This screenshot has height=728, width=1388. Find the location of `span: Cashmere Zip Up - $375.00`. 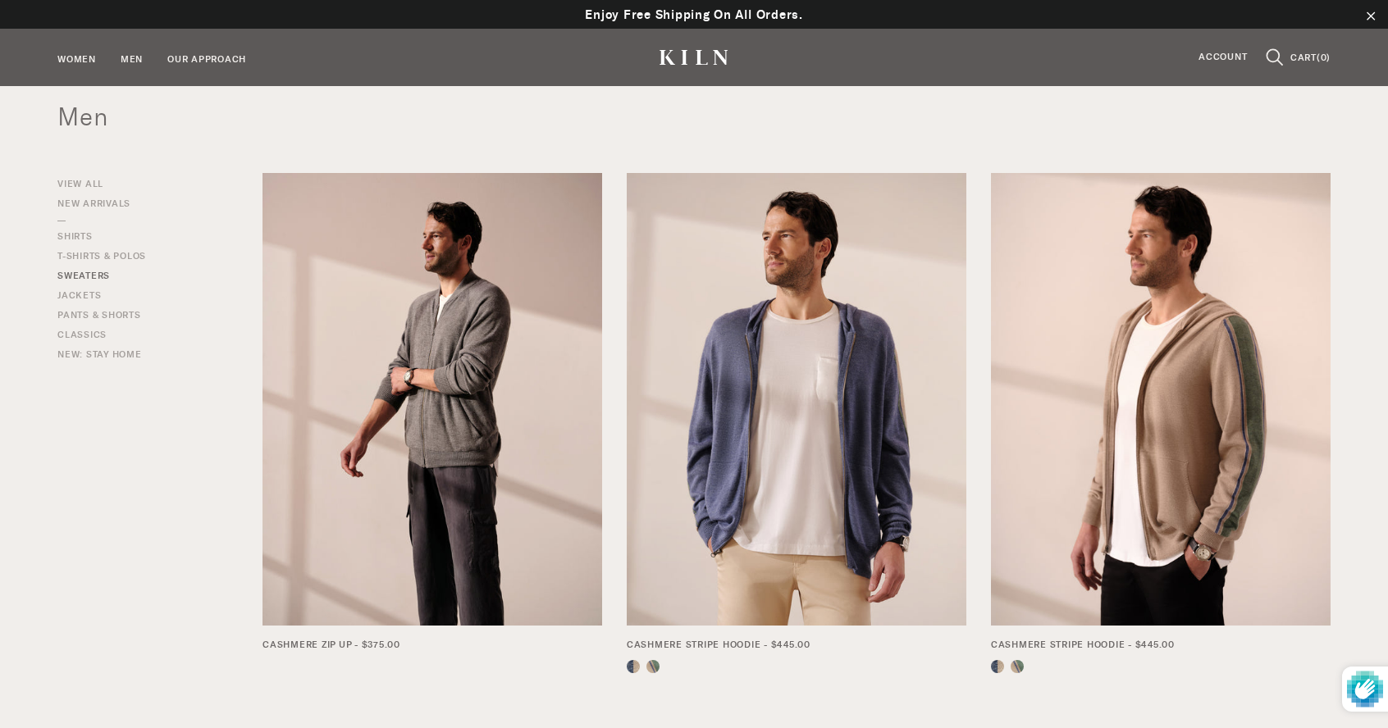

span: Cashmere Zip Up - $375.00 is located at coordinates (331, 646).